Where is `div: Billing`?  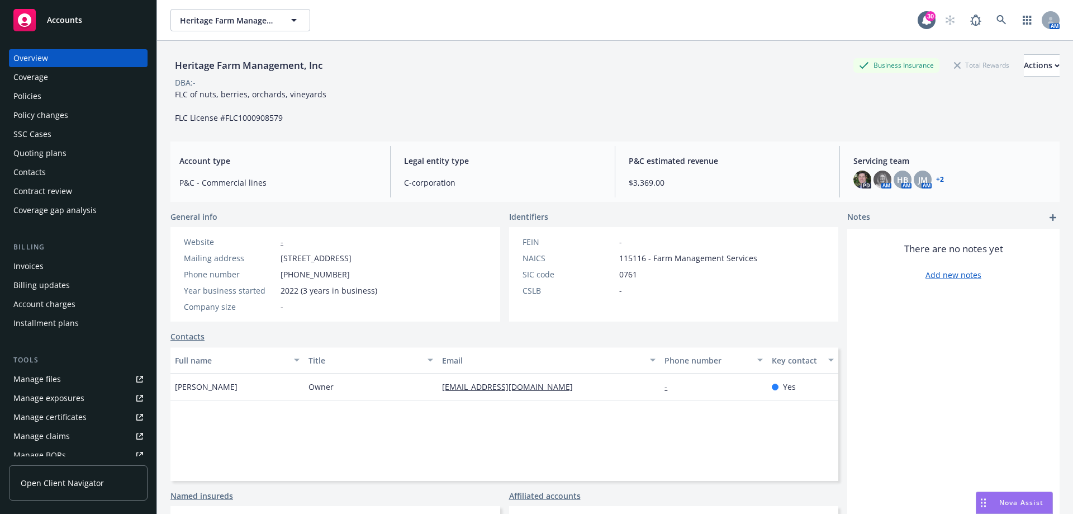 div: Billing is located at coordinates (78, 247).